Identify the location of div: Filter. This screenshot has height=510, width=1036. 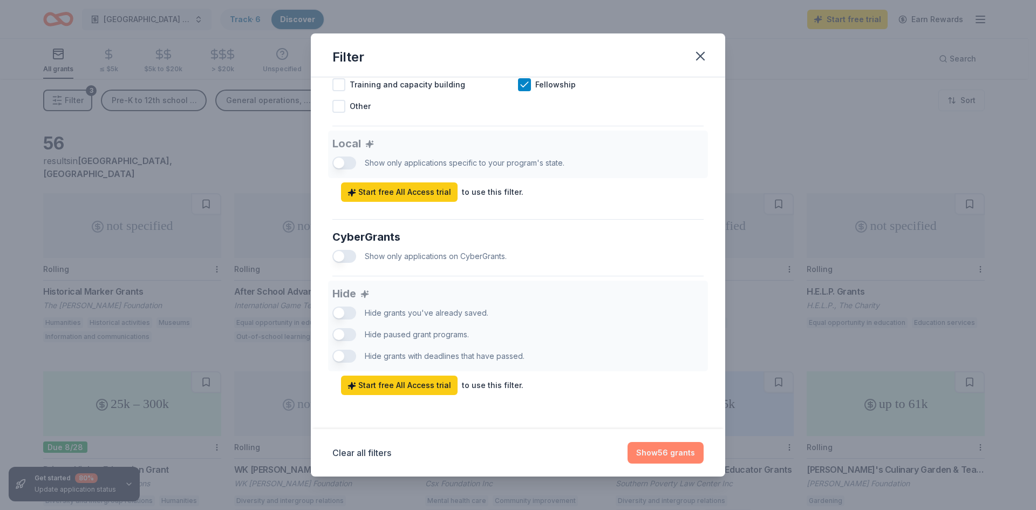
(348, 57).